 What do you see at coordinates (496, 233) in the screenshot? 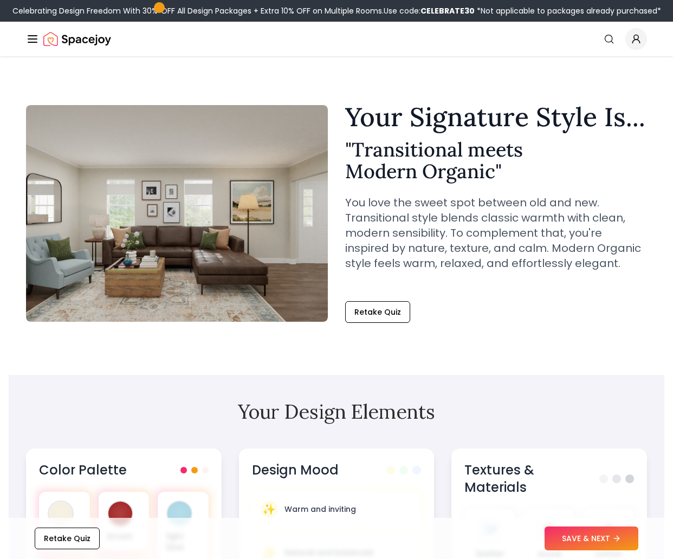
I see `p: You love the sweet spot between old and new. Transitional style blends classic warmth with clean,...` at bounding box center [496, 233].